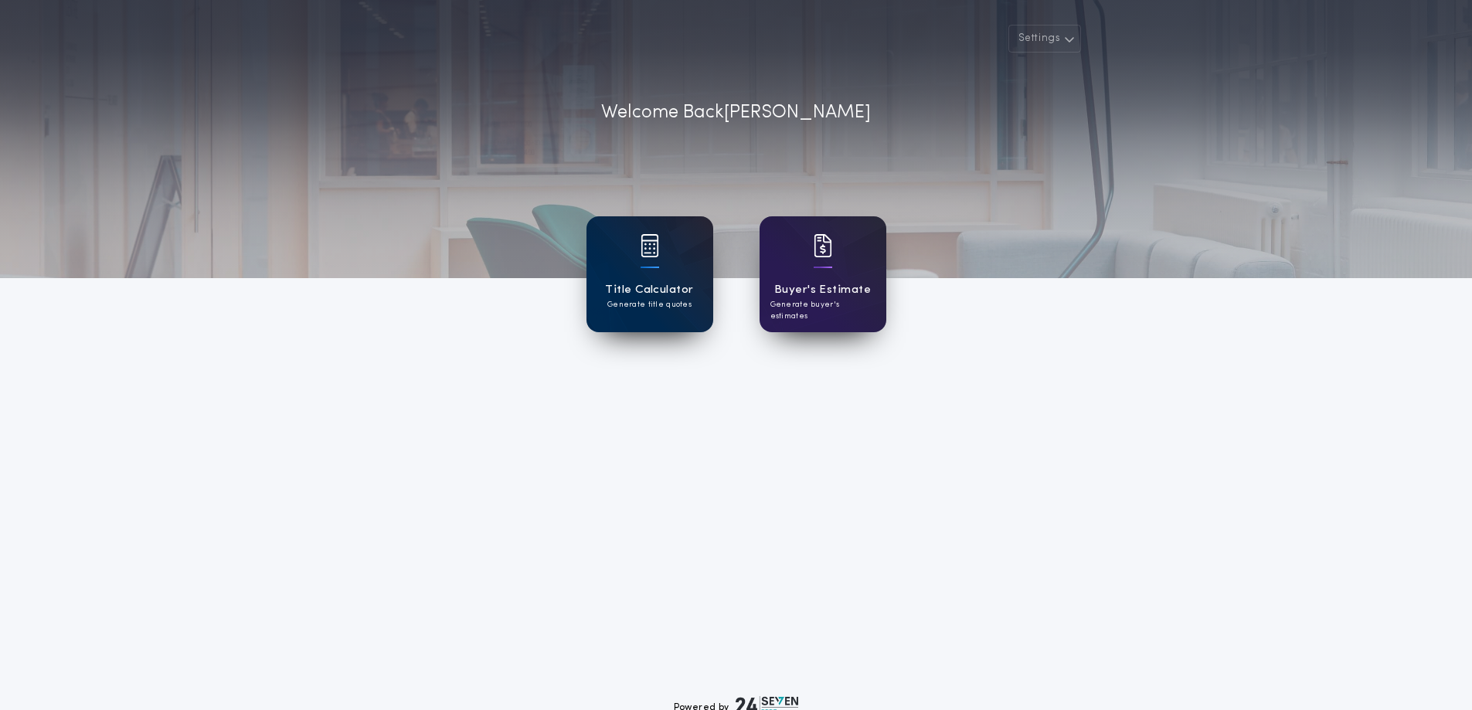 Image resolution: width=1472 pixels, height=710 pixels. What do you see at coordinates (649, 290) in the screenshot?
I see `h1: Title Calculator` at bounding box center [649, 290].